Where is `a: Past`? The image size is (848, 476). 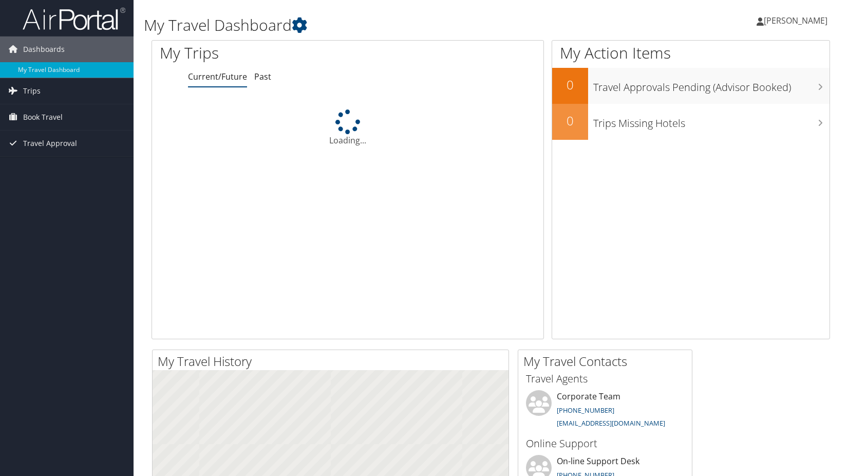 a: Past is located at coordinates (262, 77).